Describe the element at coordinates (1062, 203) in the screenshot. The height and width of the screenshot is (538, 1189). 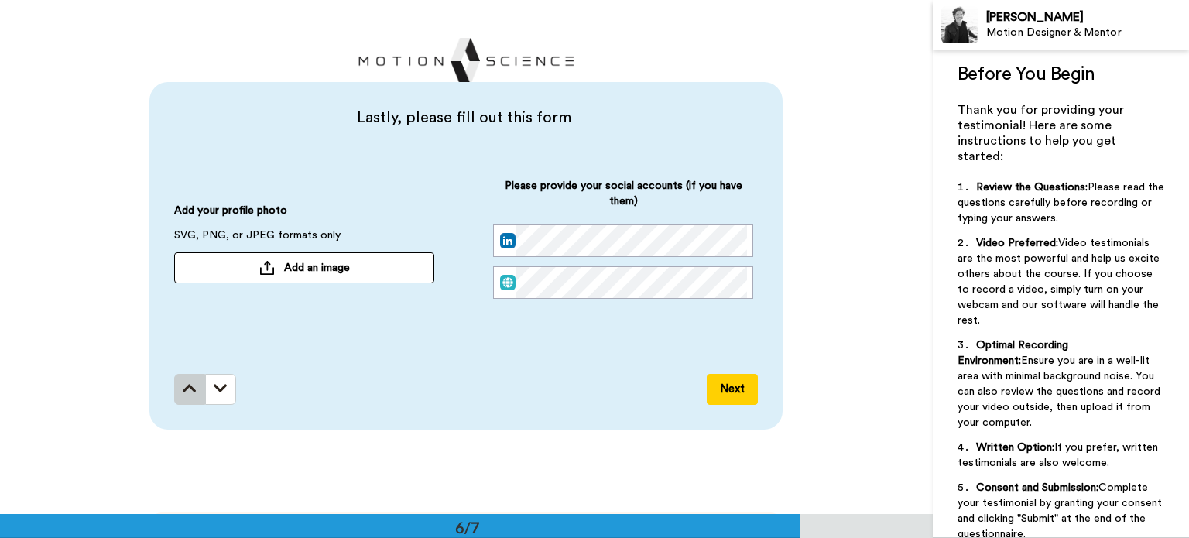
I see `span: Please read the questions carefully before recording or typing your answers.` at that location.